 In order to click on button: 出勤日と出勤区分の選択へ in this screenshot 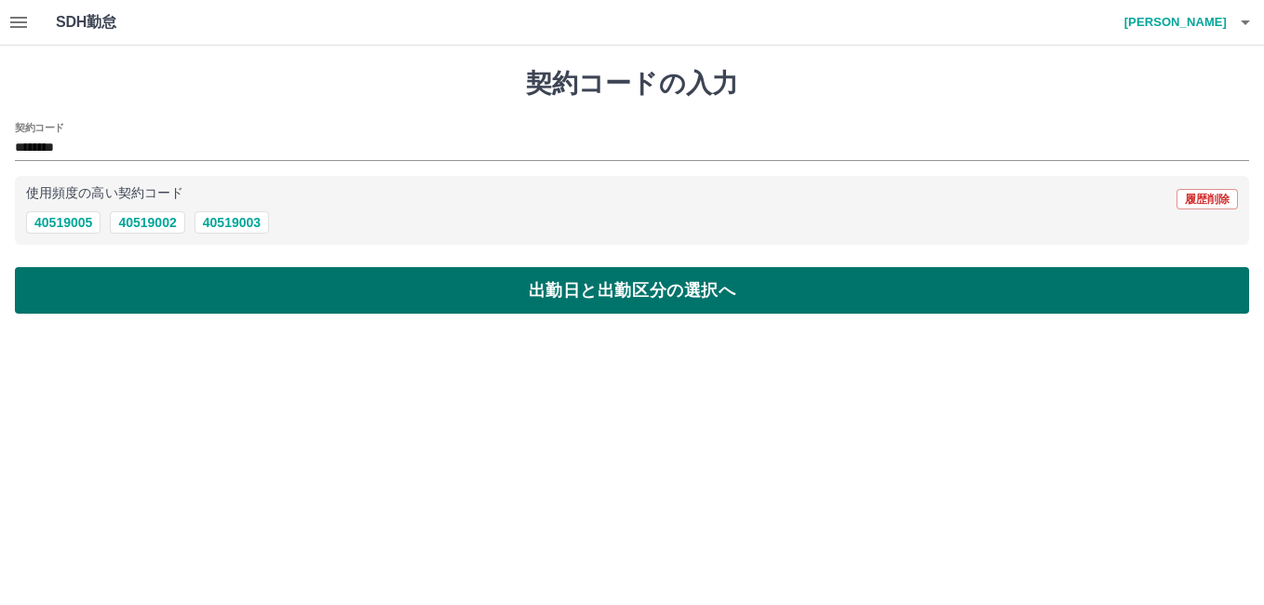, I will do `click(632, 290)`.